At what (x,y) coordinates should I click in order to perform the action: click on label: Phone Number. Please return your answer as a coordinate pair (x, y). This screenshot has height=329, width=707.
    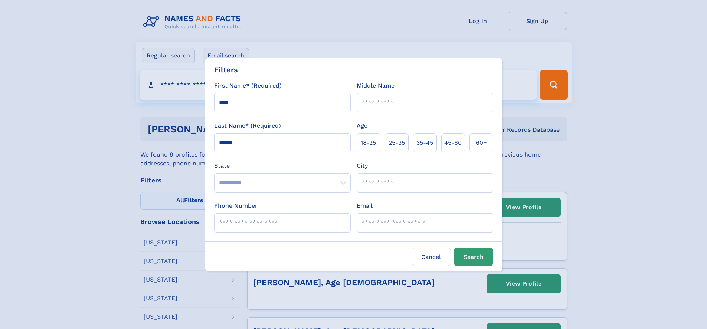
    Looking at the image, I should click on (236, 206).